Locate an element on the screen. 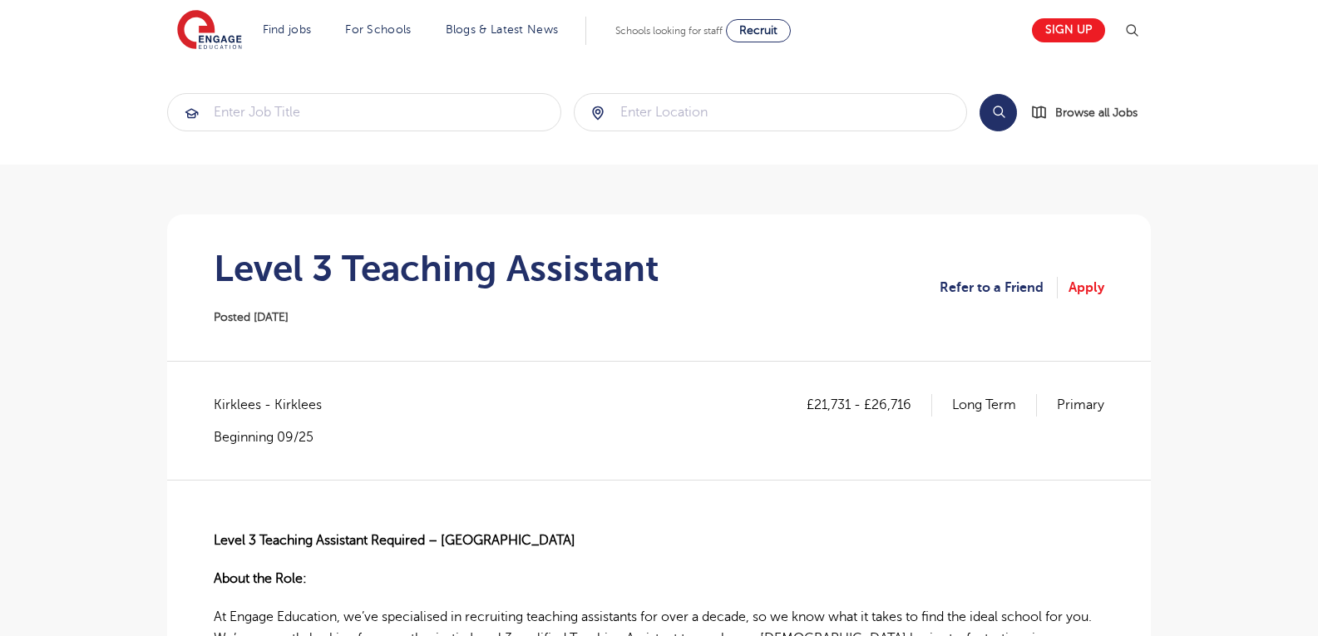  span: Browse all Jobs is located at coordinates (1096, 112).